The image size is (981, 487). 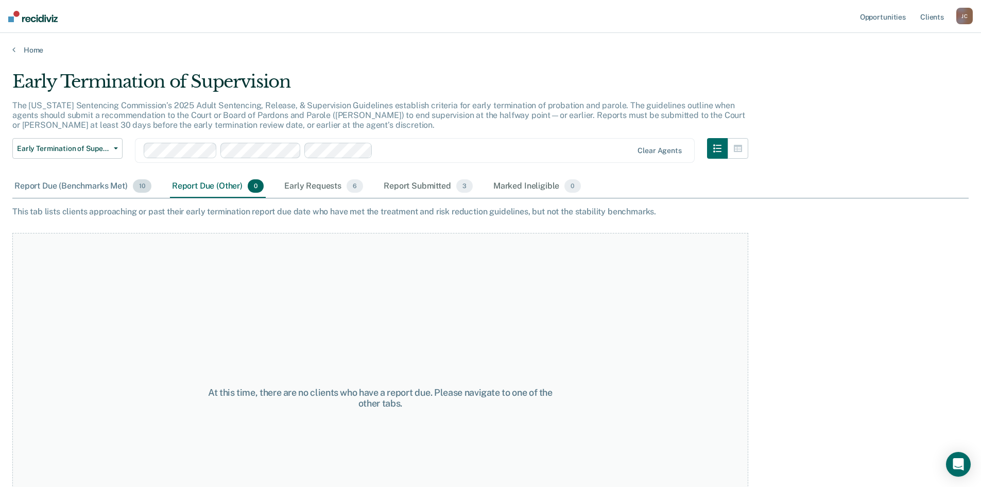 I want to click on div: Open Intercom Messenger, so click(x=959, y=464).